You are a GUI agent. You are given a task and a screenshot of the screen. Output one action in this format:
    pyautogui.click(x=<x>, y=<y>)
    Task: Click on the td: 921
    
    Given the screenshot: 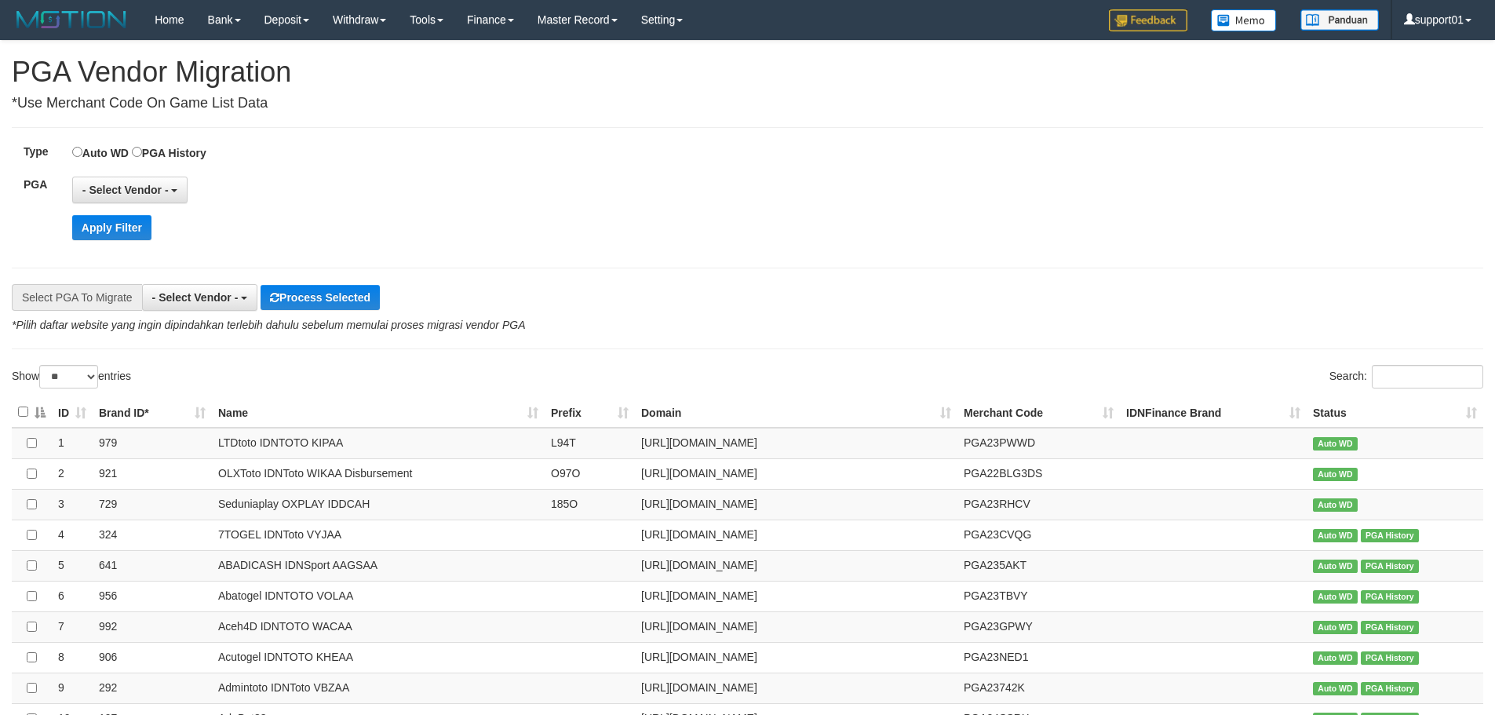 What is the action you would take?
    pyautogui.click(x=152, y=473)
    